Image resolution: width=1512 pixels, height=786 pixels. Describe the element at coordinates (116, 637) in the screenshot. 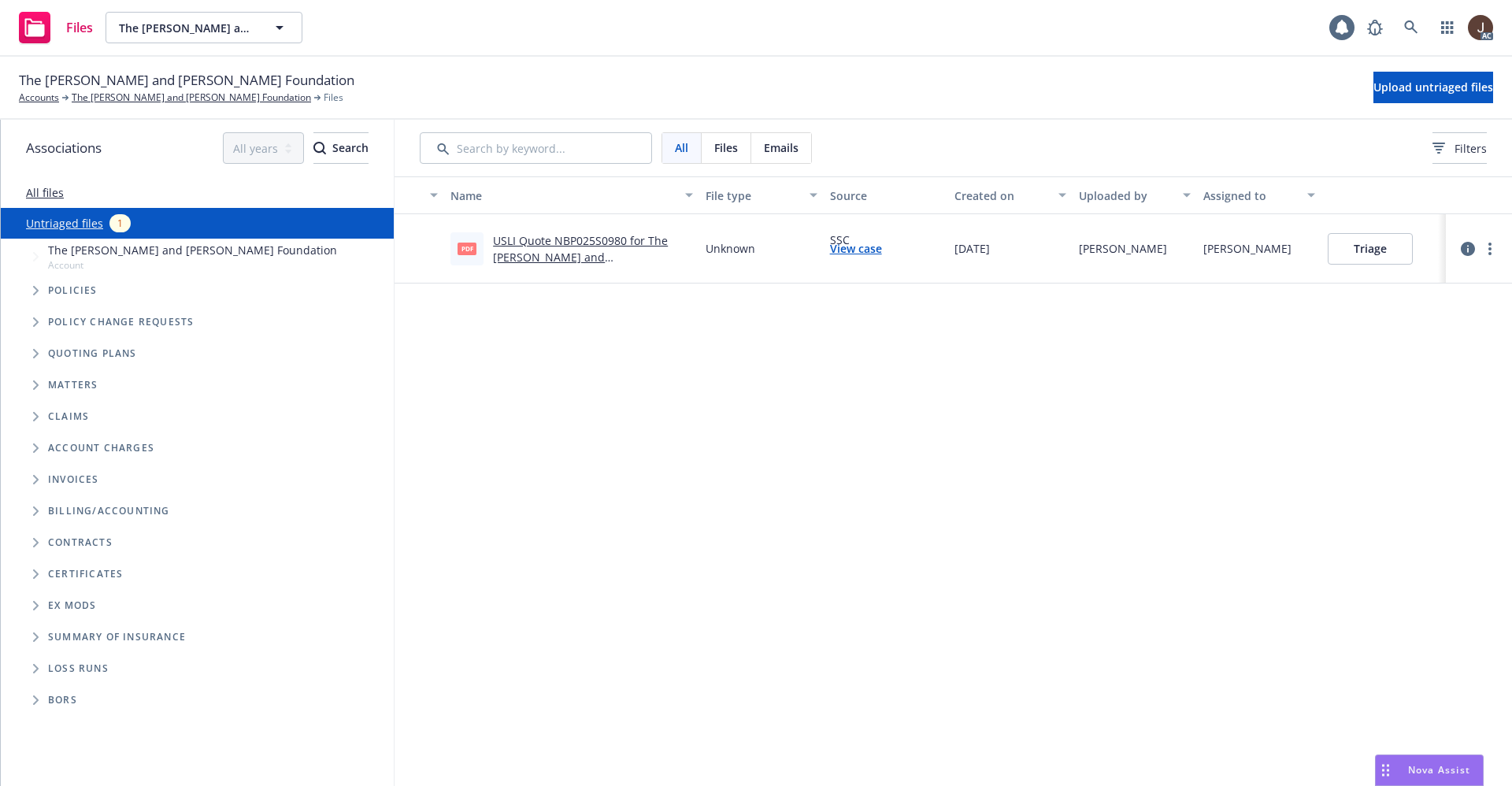

I see `span: Summary of insurance` at that location.